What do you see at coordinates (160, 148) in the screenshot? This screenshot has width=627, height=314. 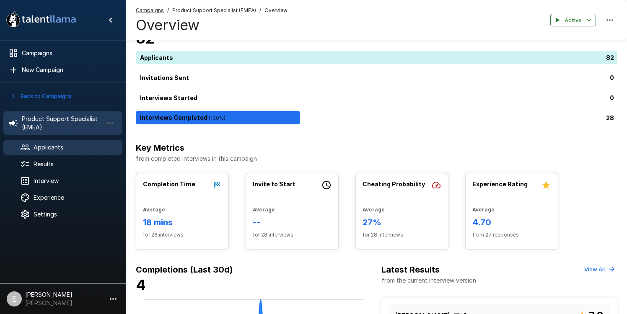 I see `b: Key Metrics` at bounding box center [160, 148].